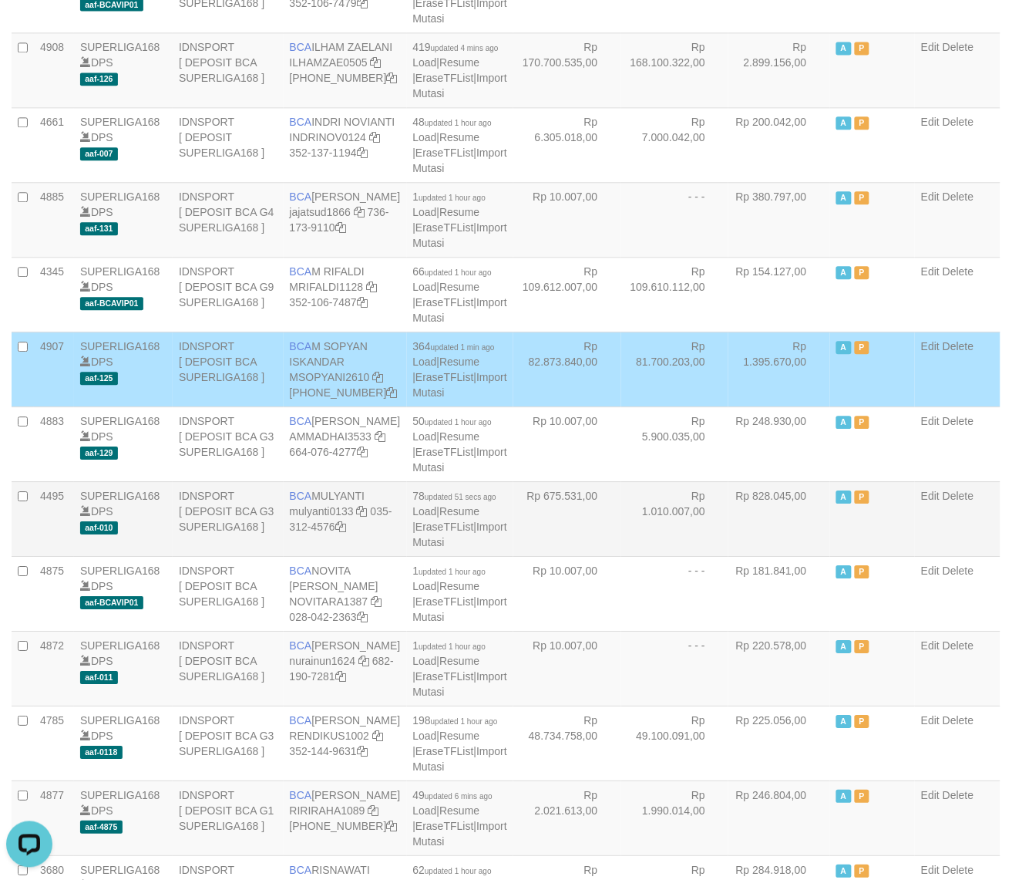  I want to click on span: aaf-125, so click(99, 378).